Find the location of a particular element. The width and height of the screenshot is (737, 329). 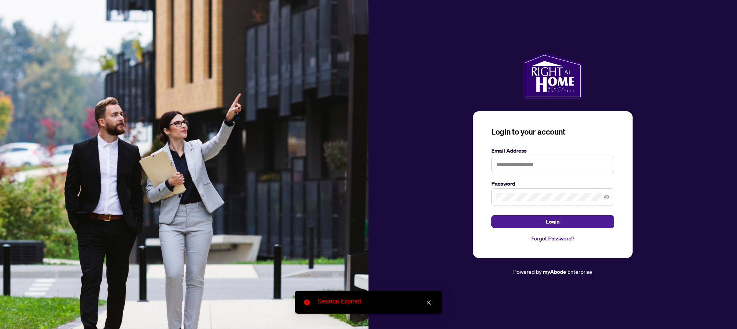

div: Session Expired is located at coordinates (375, 302).